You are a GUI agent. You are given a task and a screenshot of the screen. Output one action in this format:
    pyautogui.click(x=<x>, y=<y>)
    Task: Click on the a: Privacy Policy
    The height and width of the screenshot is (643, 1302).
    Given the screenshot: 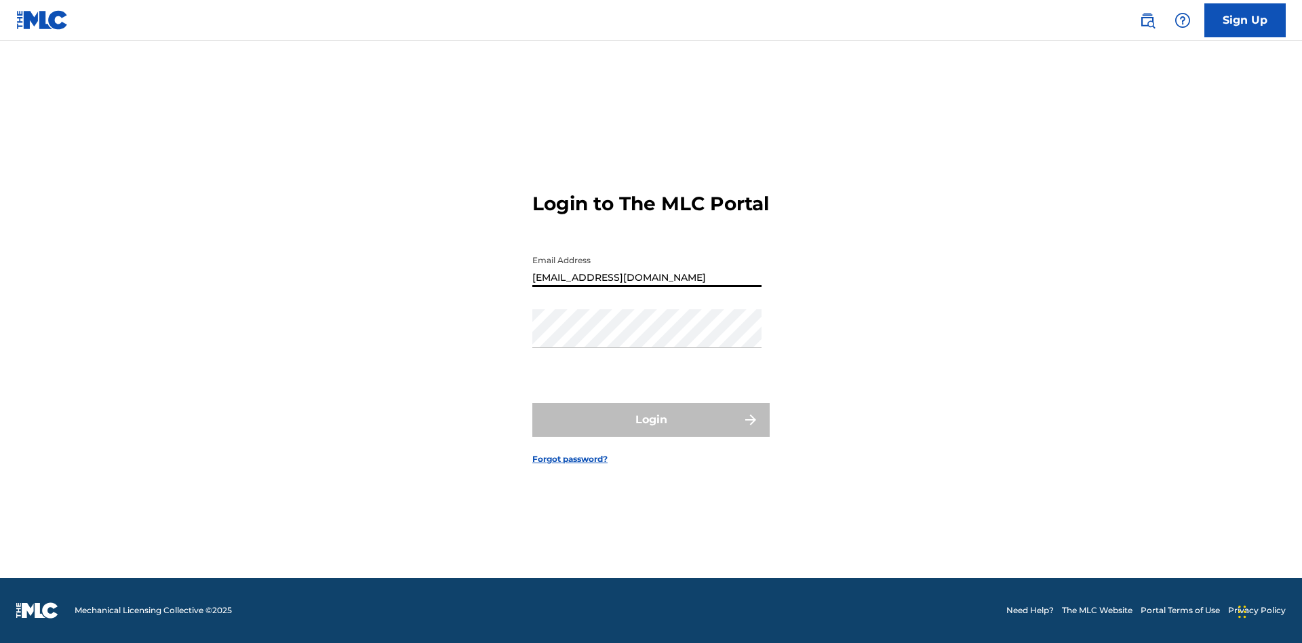 What is the action you would take?
    pyautogui.click(x=1257, y=610)
    